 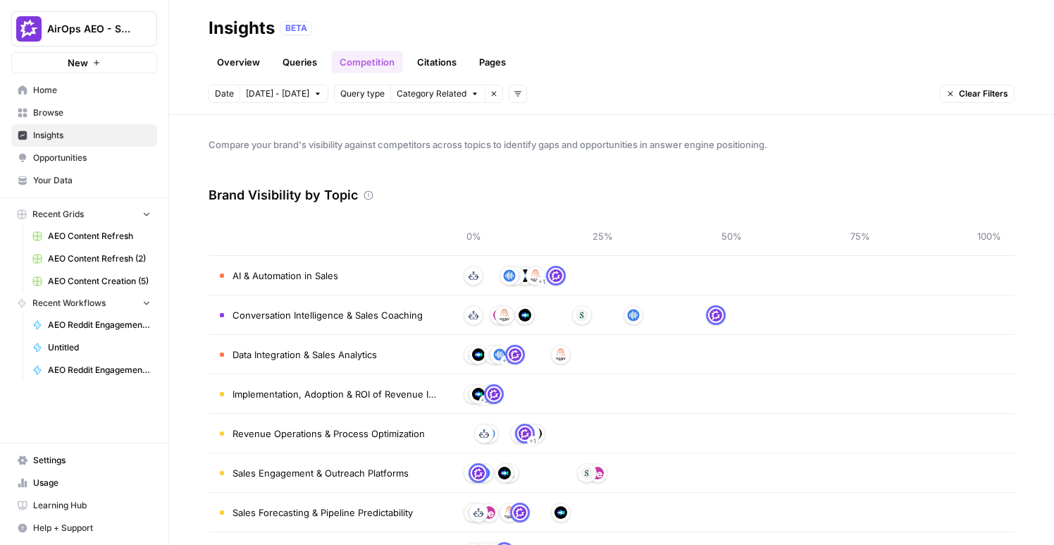 What do you see at coordinates (92, 180) in the screenshot?
I see `span: Your Data` at bounding box center [92, 180].